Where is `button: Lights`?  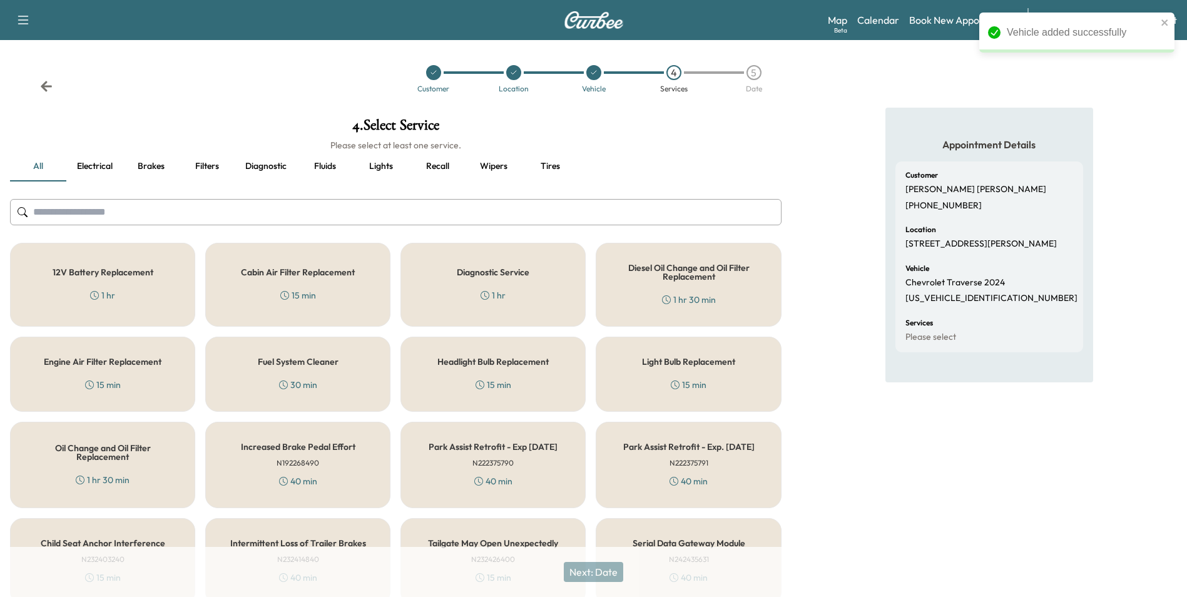
button: Lights is located at coordinates (381, 166).